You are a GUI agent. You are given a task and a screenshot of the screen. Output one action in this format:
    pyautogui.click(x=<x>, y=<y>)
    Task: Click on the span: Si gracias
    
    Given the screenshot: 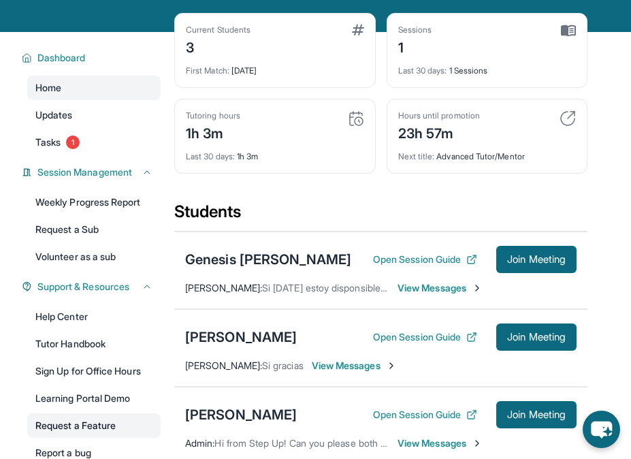 What is the action you would take?
    pyautogui.click(x=283, y=365)
    